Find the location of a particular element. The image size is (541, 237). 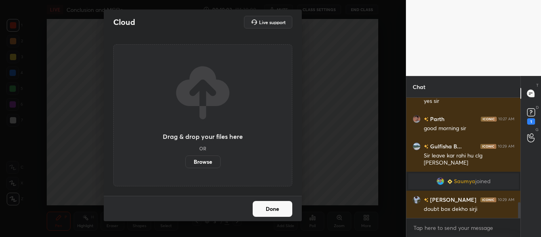

div: good morning sir is located at coordinates (469, 129).